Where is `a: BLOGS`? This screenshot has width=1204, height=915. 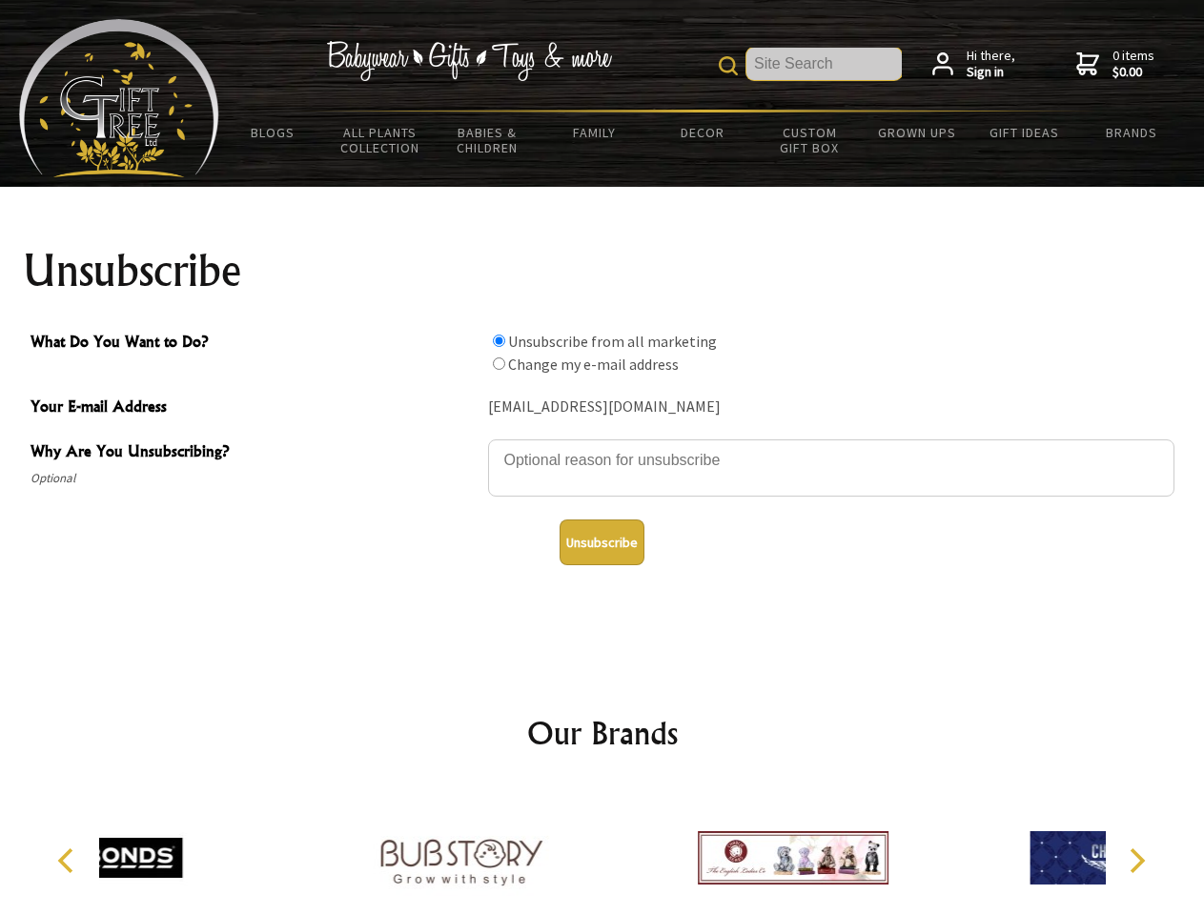
a: BLOGS is located at coordinates (273, 133).